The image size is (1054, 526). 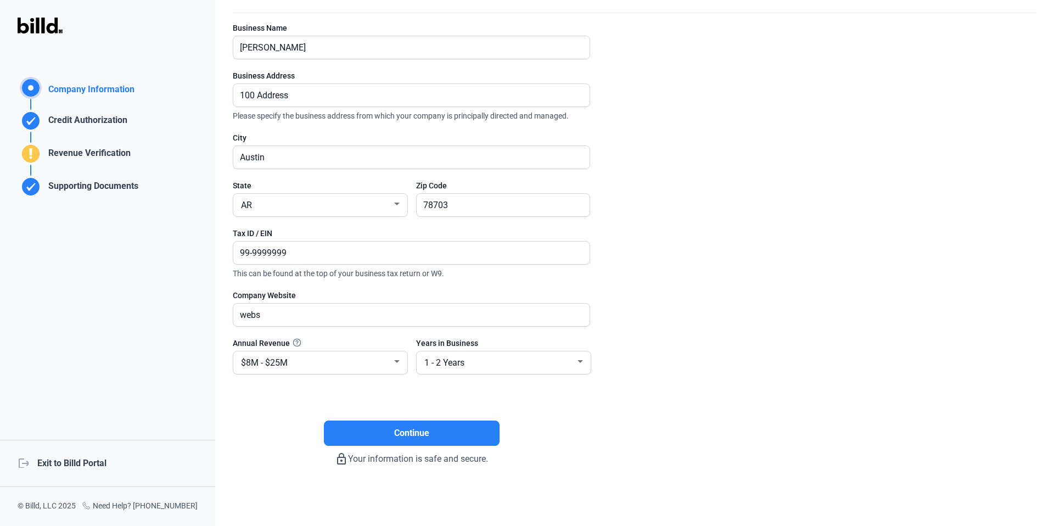 What do you see at coordinates (411, 233) in the screenshot?
I see `div: Tax ID / EIN` at bounding box center [411, 233].